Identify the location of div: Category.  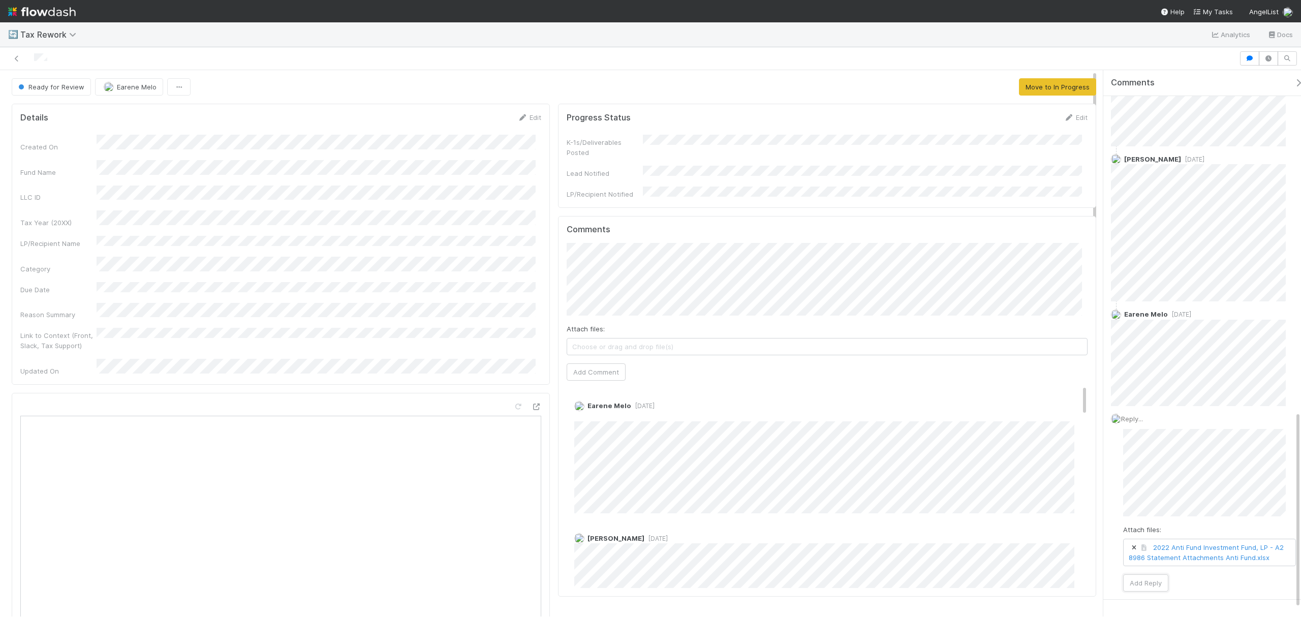
(58, 269).